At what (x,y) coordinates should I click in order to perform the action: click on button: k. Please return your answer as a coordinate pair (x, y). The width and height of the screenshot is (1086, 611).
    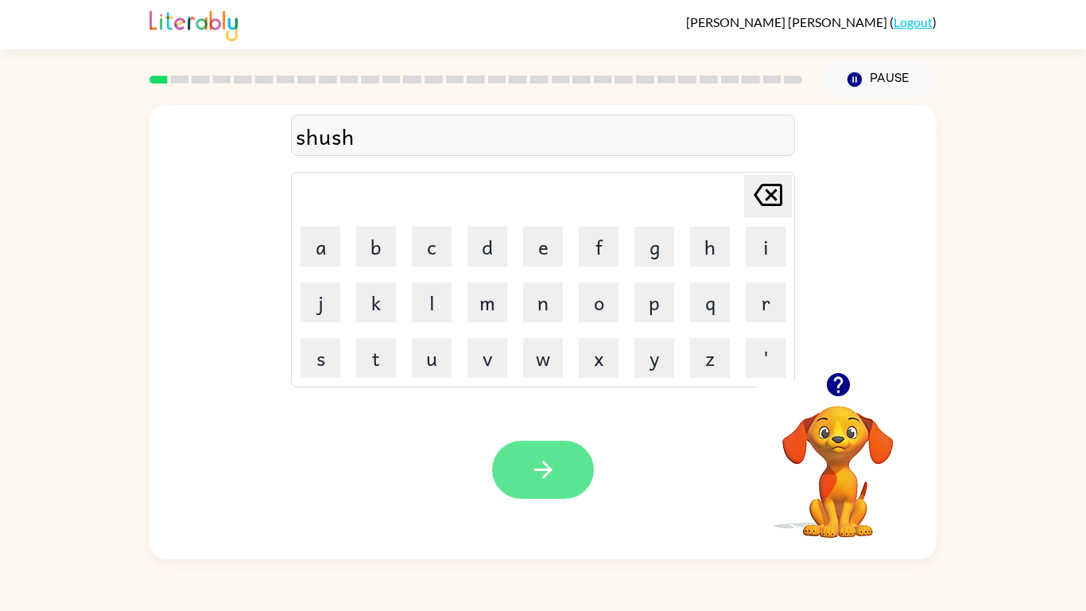
    Looking at the image, I should click on (376, 302).